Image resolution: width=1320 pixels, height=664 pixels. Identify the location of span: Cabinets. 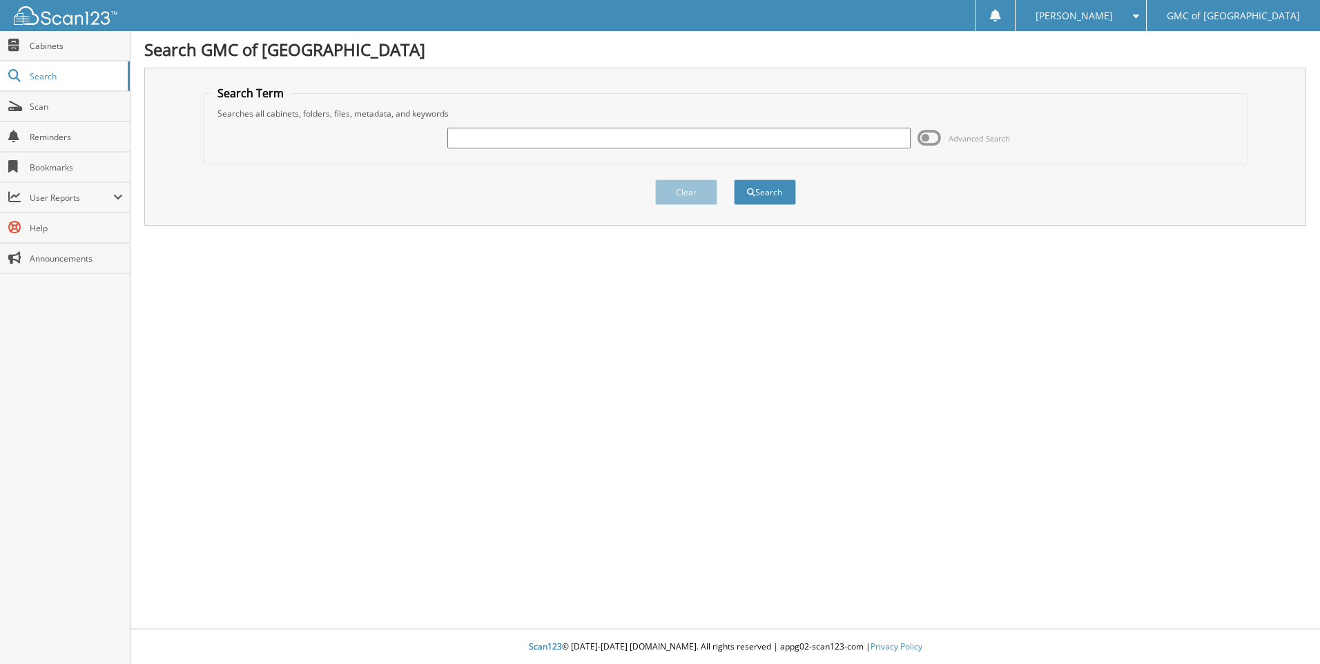
(76, 46).